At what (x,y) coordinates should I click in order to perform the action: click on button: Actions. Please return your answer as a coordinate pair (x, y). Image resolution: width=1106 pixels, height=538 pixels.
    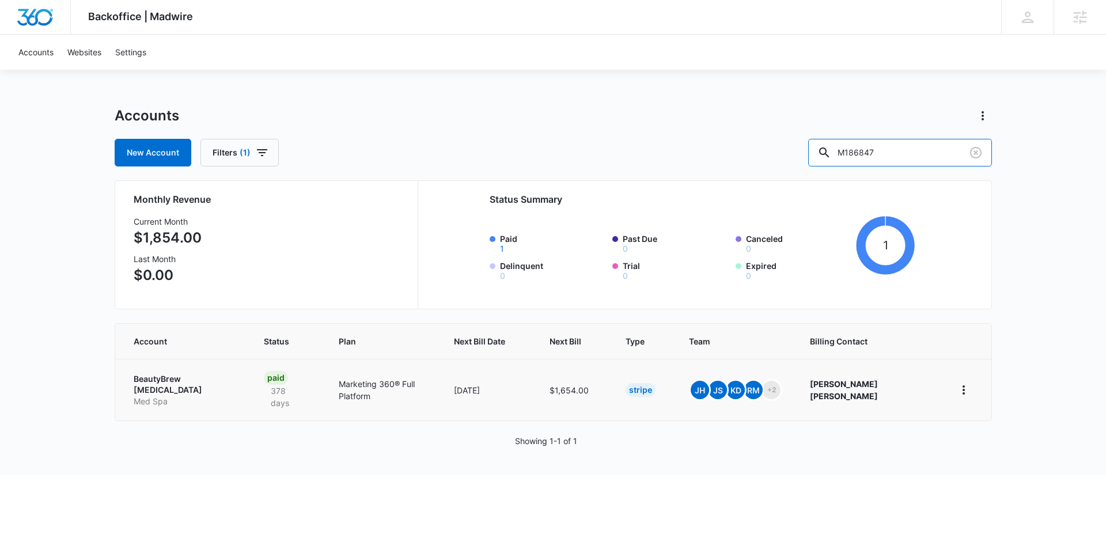
    Looking at the image, I should click on (983, 116).